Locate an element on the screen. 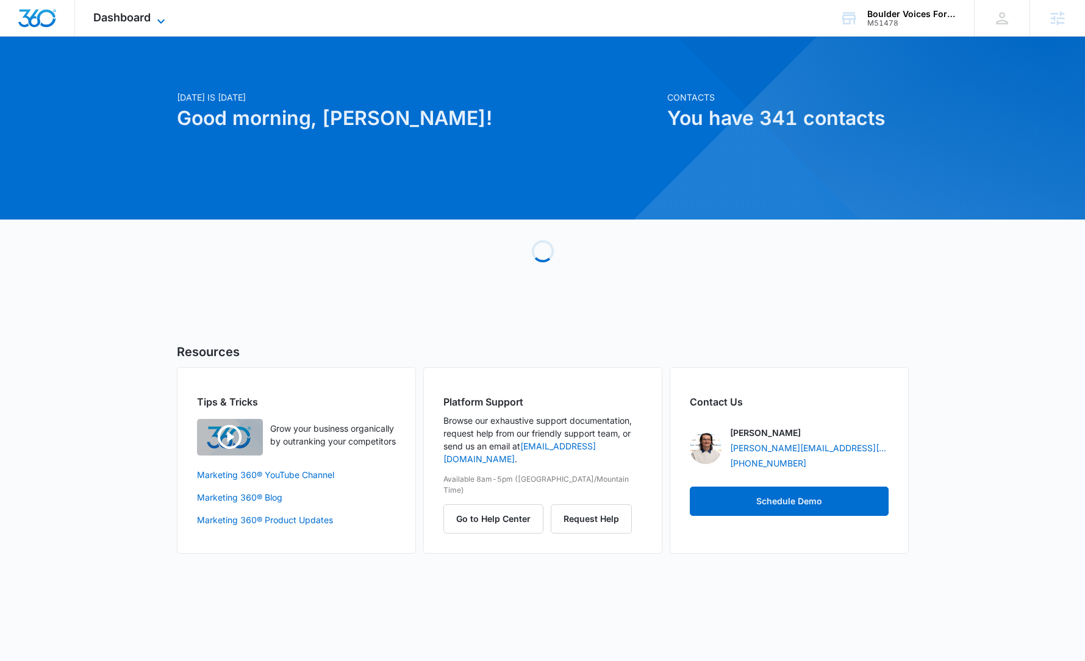 The height and width of the screenshot is (661, 1085). img: Dominic Dakovich is located at coordinates (706, 448).